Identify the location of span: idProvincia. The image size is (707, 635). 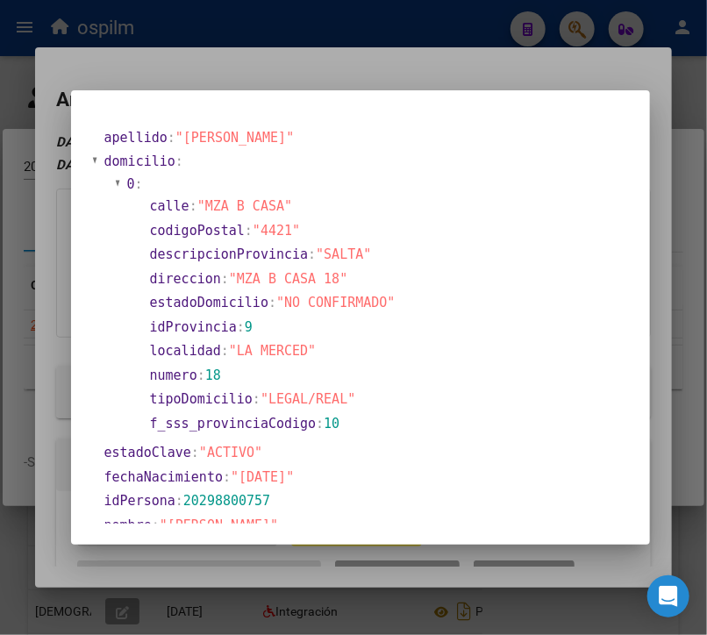
(193, 327).